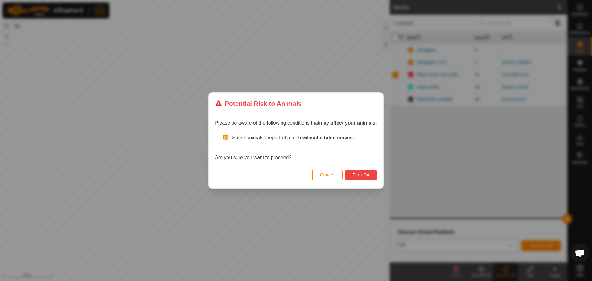  Describe the element at coordinates (327, 175) in the screenshot. I see `span: Cancel` at that location.